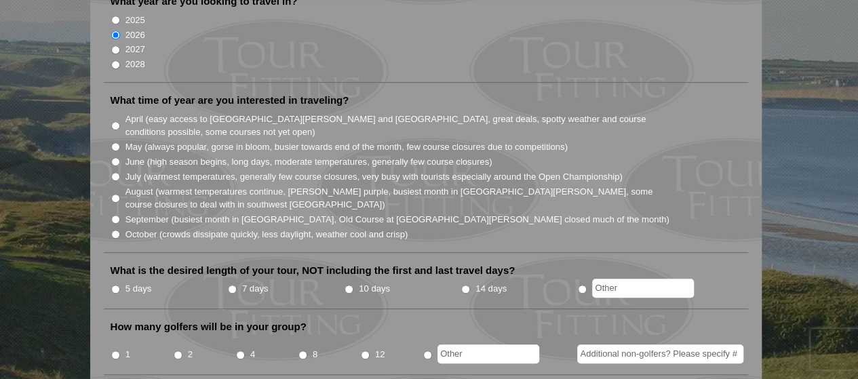 The width and height of the screenshot is (858, 379). I want to click on label: October (crowds dissipate quickly, less daylight, weather cool and crisp), so click(266, 235).